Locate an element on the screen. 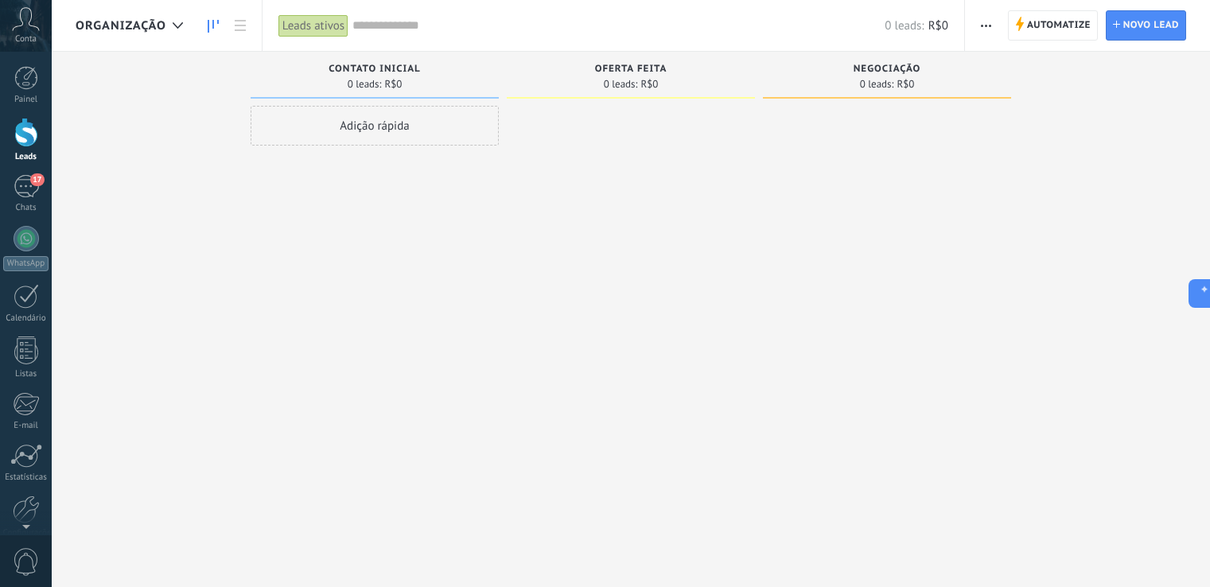  div: Negociação is located at coordinates (887, 70).